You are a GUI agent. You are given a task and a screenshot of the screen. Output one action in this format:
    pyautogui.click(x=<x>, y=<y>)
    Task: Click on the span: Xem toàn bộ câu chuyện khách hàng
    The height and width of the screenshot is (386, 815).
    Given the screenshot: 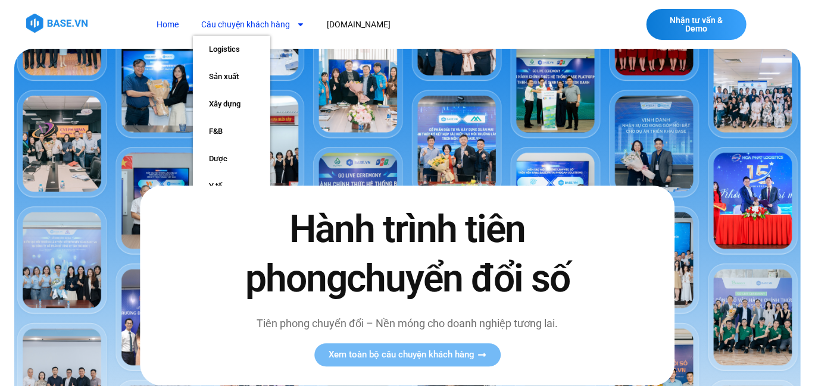 What is the action you would take?
    pyautogui.click(x=401, y=355)
    